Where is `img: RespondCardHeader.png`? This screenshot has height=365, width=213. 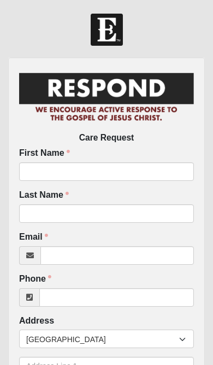 img: RespondCardHeader.png is located at coordinates (106, 97).